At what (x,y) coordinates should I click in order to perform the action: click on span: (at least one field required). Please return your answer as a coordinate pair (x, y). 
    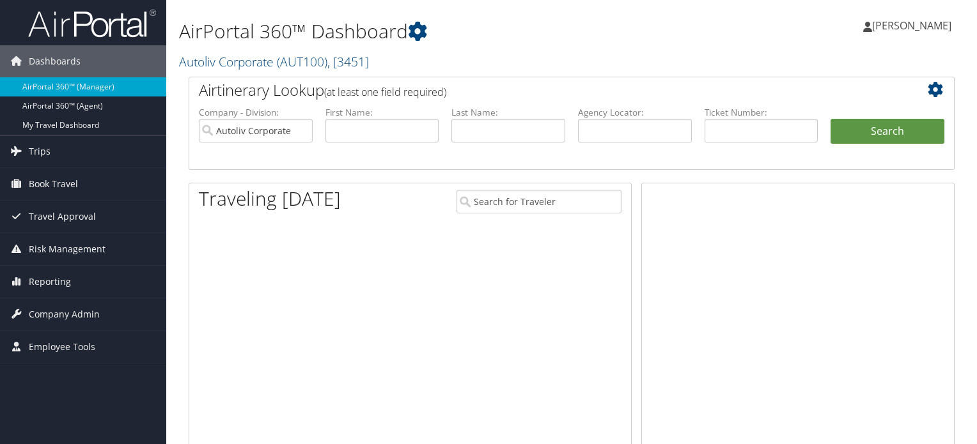
    Looking at the image, I should click on (385, 92).